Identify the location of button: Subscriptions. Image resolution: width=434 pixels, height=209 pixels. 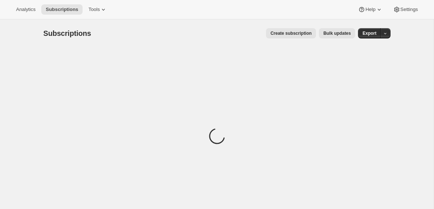
(62, 9).